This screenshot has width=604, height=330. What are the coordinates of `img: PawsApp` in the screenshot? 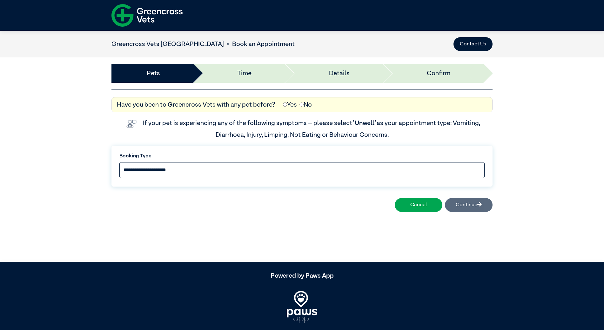 It's located at (302, 307).